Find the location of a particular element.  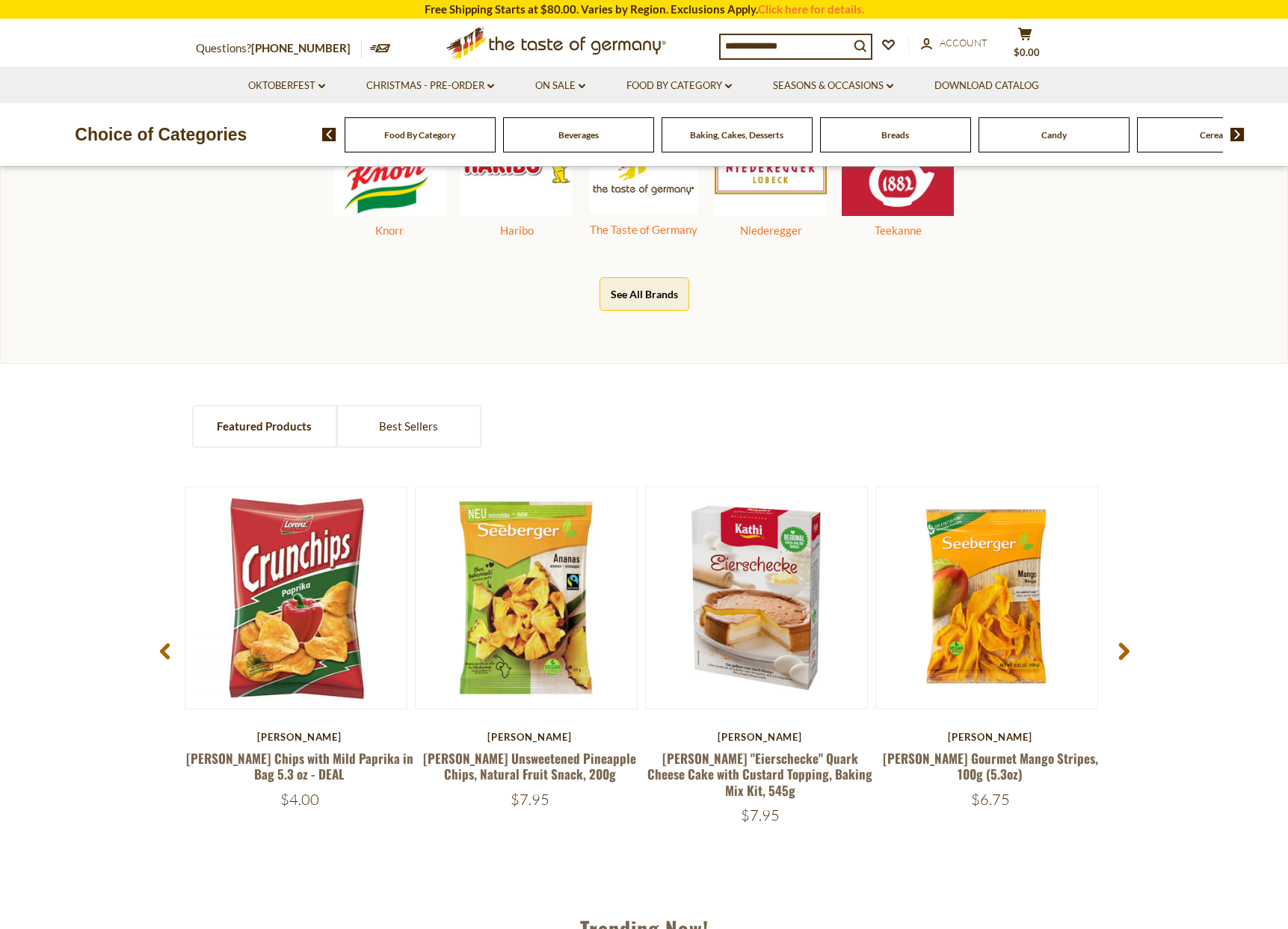

div: Niederegger is located at coordinates (770, 230).